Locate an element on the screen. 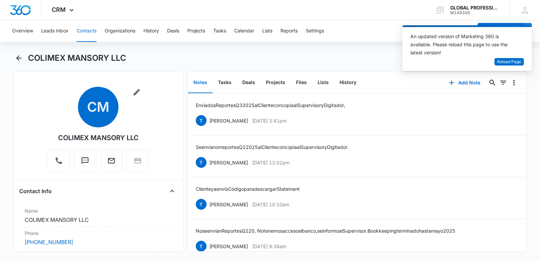 This screenshot has height=261, width=540. button: Back is located at coordinates (19, 58).